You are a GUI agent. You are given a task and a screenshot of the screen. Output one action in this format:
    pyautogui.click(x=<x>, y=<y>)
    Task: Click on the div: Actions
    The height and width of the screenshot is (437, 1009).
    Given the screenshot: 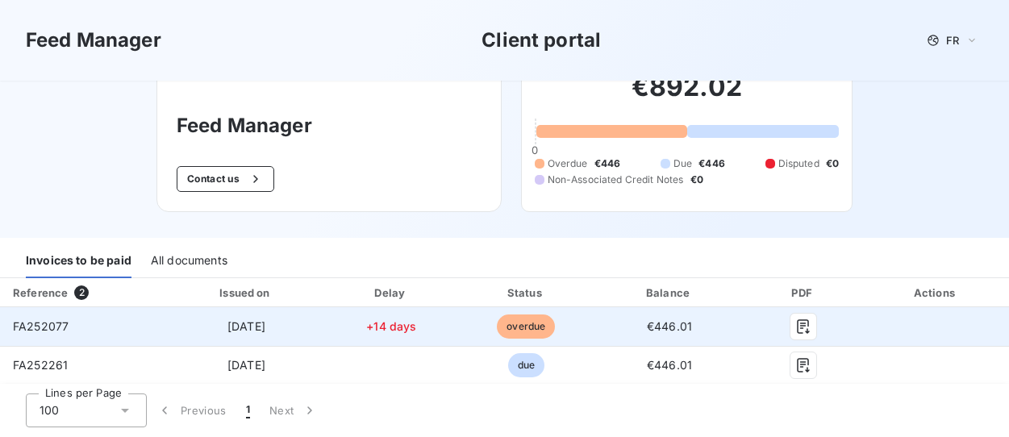 What is the action you would take?
    pyautogui.click(x=935, y=293)
    